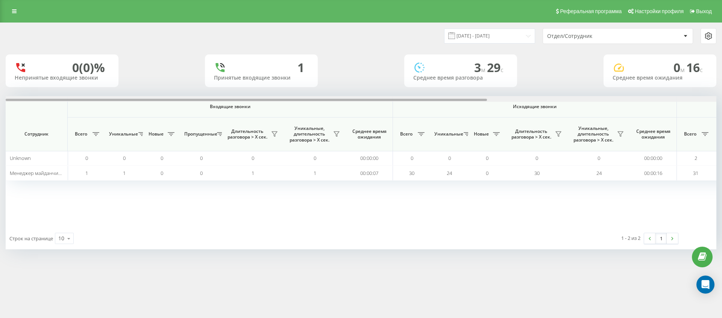 This screenshot has width=722, height=318. Describe the element at coordinates (62, 78) in the screenshot. I see `div: Непринятые входящие звонки` at that location.